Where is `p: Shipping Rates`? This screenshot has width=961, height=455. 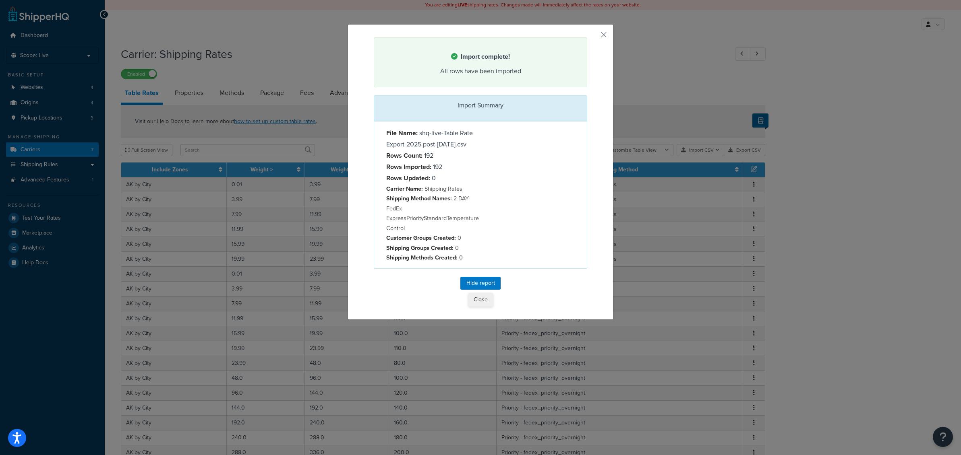
p: Shipping Rates is located at coordinates (430, 189).